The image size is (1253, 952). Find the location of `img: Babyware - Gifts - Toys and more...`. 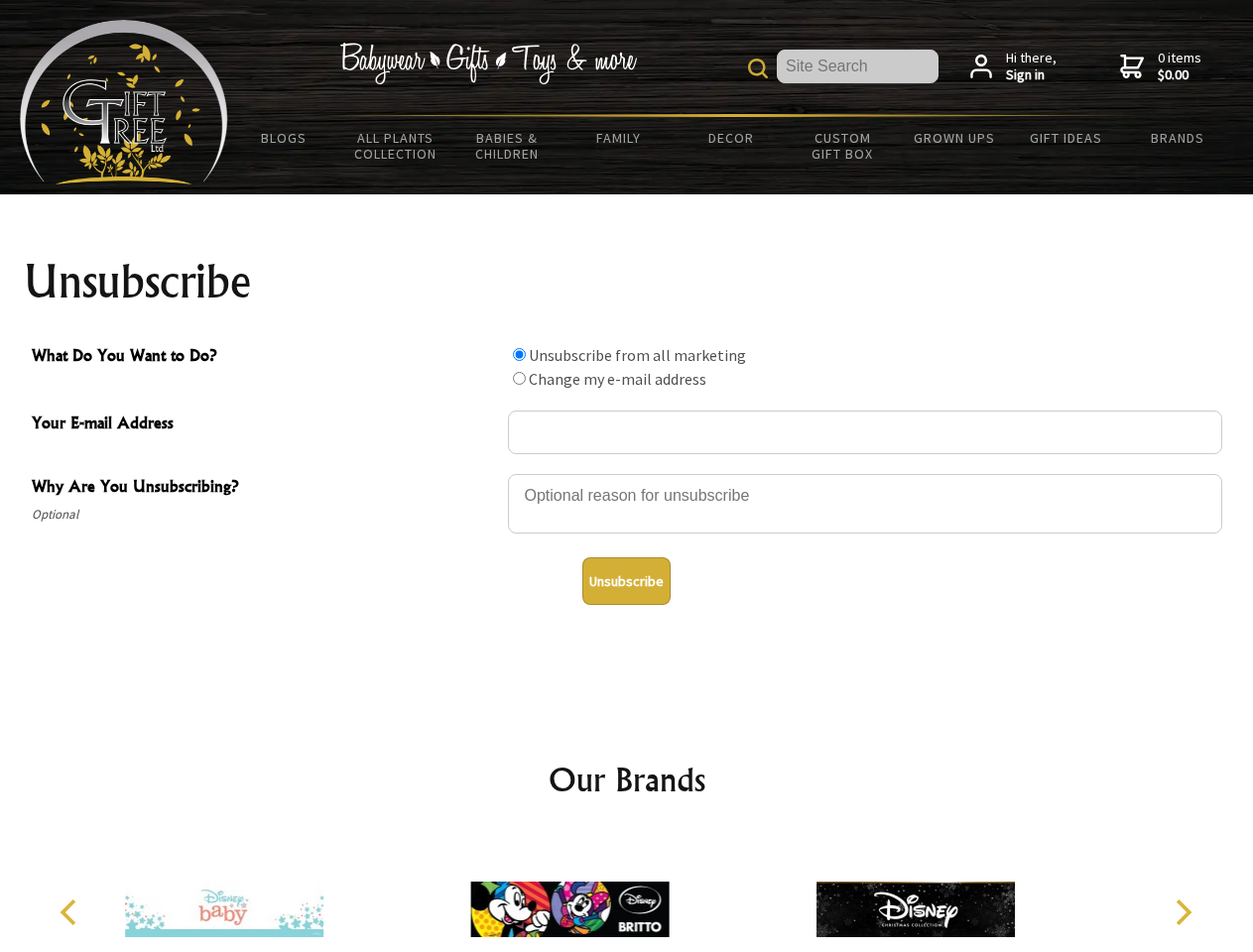

img: Babyware - Gifts - Toys and more... is located at coordinates (124, 102).